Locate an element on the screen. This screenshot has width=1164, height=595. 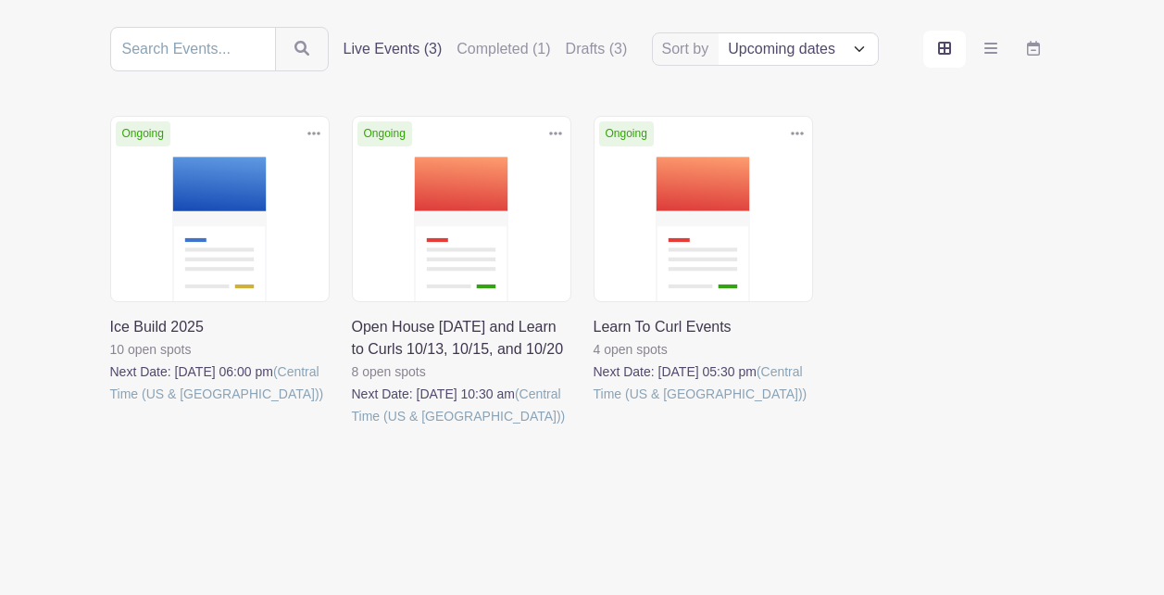
label: Drafts (3) is located at coordinates (596, 49).